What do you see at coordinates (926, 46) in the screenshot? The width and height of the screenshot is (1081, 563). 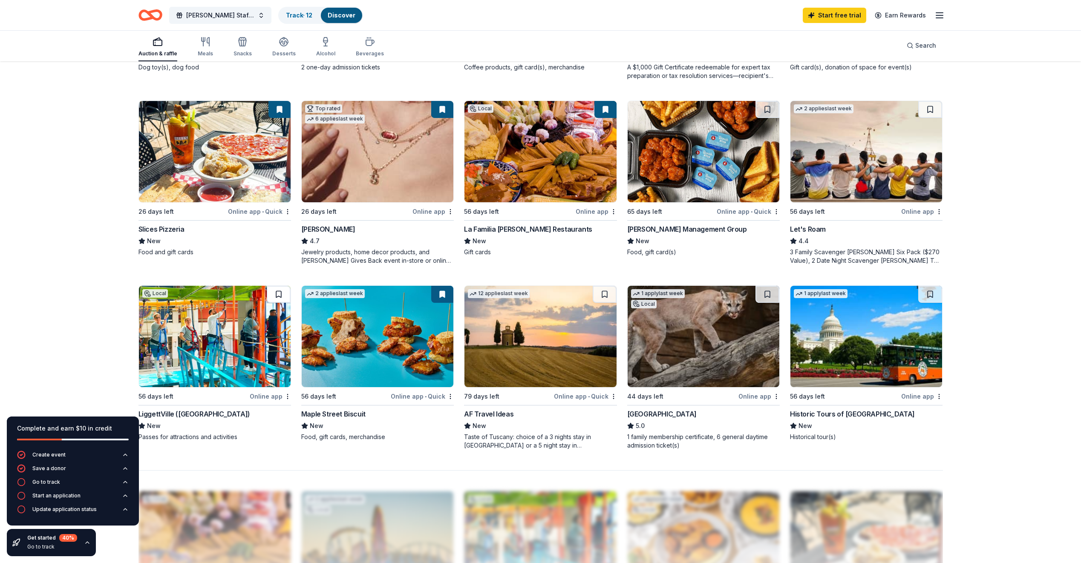 I see `span: Search` at bounding box center [926, 46].